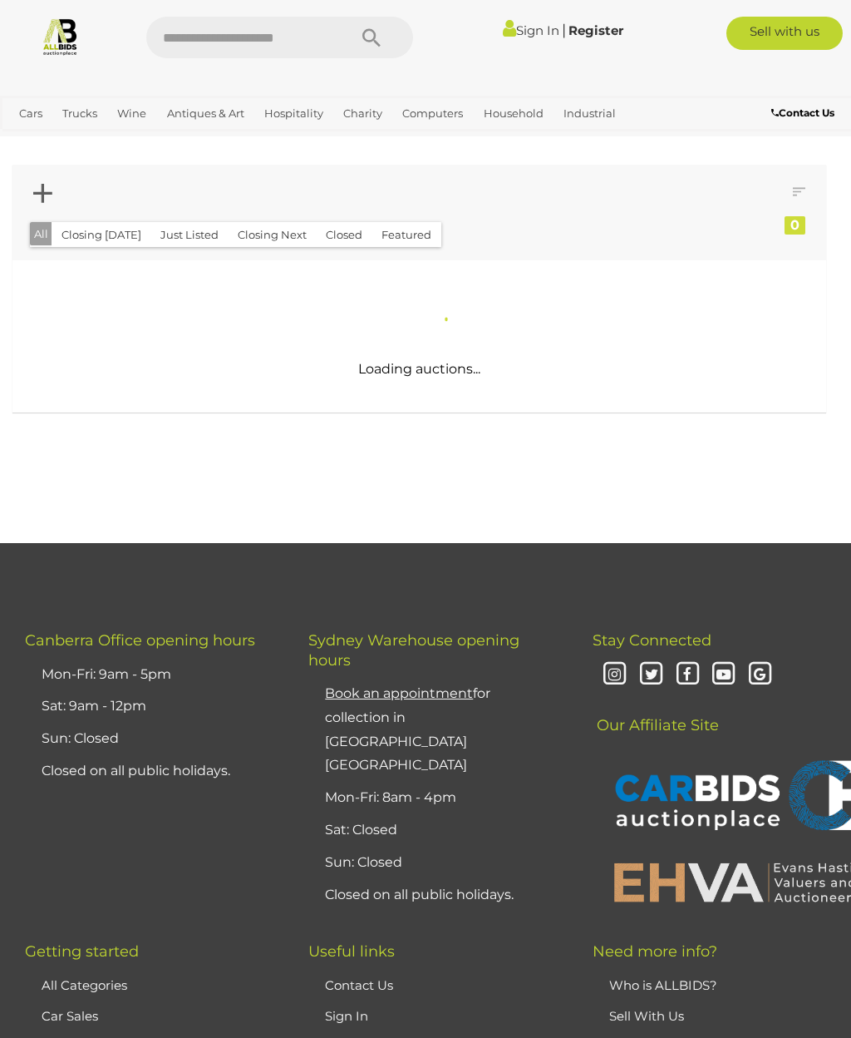  Describe the element at coordinates (84, 985) in the screenshot. I see `a: All Categories` at that location.